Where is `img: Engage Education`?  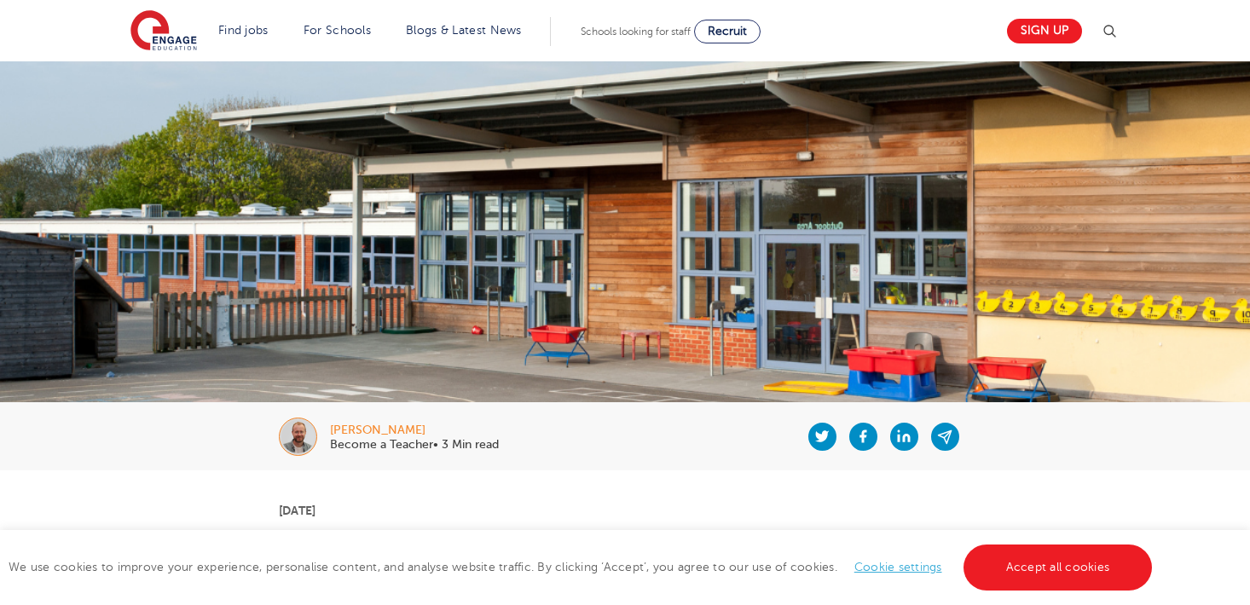
img: Engage Education is located at coordinates (164, 32).